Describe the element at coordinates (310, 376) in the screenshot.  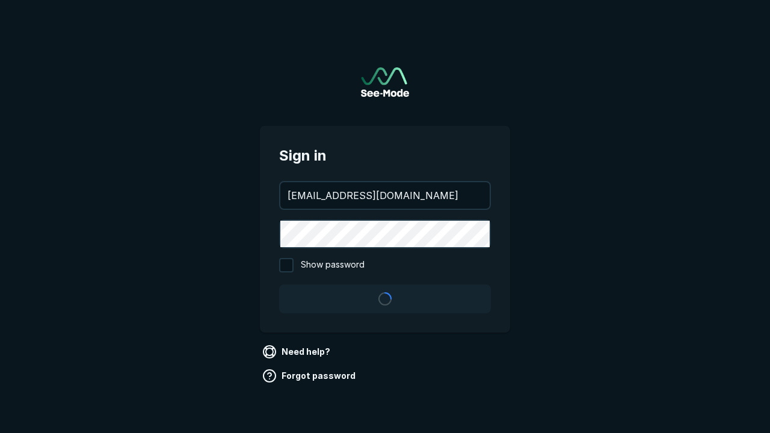
I see `a: Forgot password` at that location.